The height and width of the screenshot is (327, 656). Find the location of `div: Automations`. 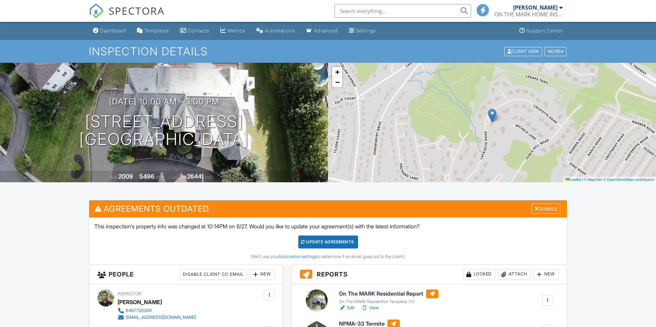

div: Automations is located at coordinates (280, 30).